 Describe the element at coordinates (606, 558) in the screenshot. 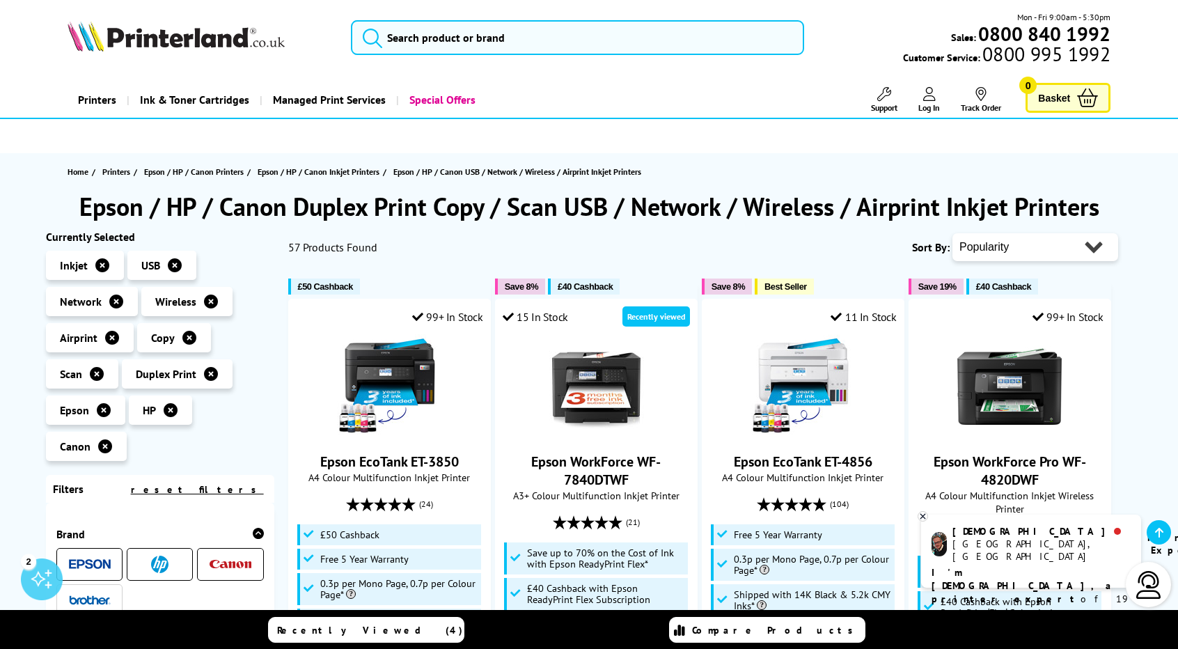

I see `span: Save up to 70% on the Cost of Ink with Epson ReadyPrint Flex*` at that location.